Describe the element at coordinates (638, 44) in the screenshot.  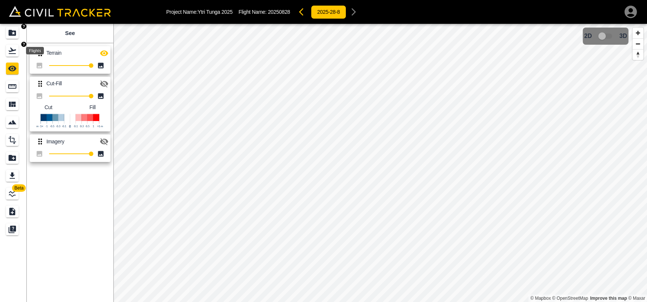
I see `button: Zoom out` at that location.